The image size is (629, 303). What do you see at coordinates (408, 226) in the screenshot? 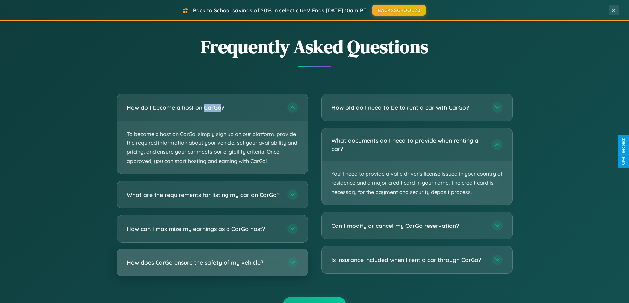
I see `h3: Can I modify or cancel my CarGo reservation?` at bounding box center [408, 226].